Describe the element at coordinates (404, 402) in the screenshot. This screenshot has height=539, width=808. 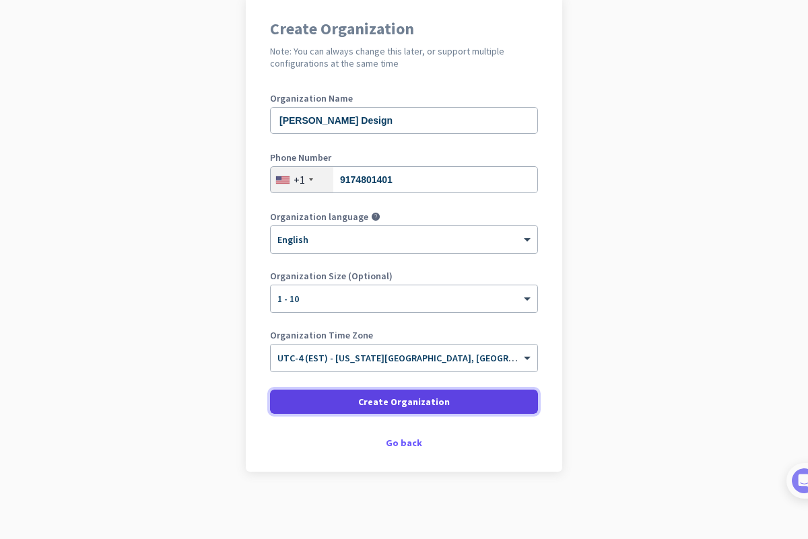
I see `button: Create Organization` at that location.